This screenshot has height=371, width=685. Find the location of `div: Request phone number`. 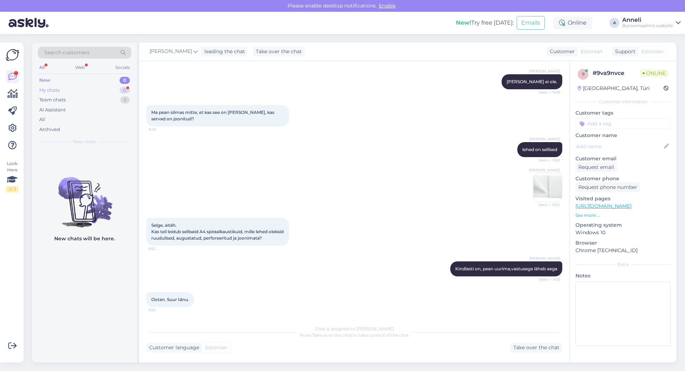

div: Request phone number is located at coordinates (608, 187).